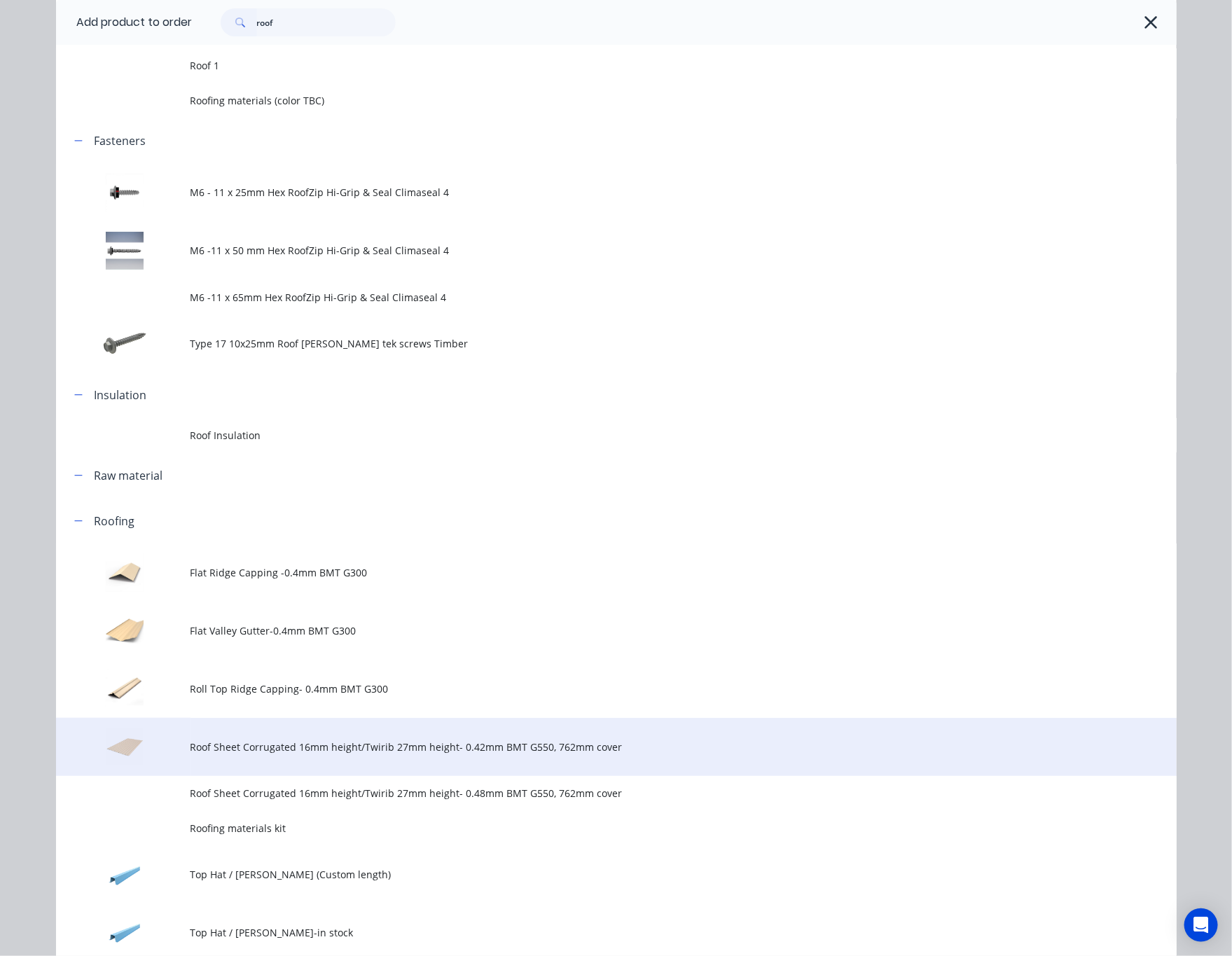 The image size is (1232, 956). I want to click on span: Roofing materials kit, so click(585, 828).